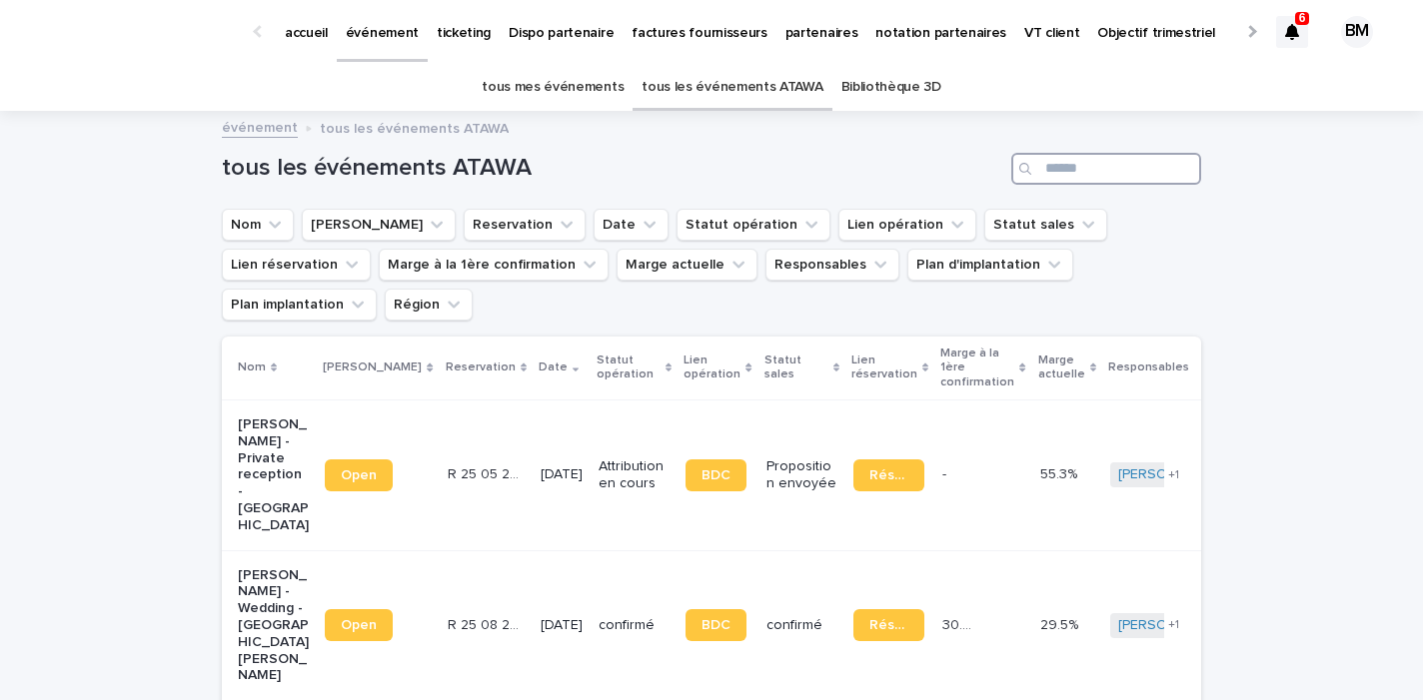  What do you see at coordinates (484, 623) in the screenshot?
I see `p: R 25 08 241` at bounding box center [484, 623].